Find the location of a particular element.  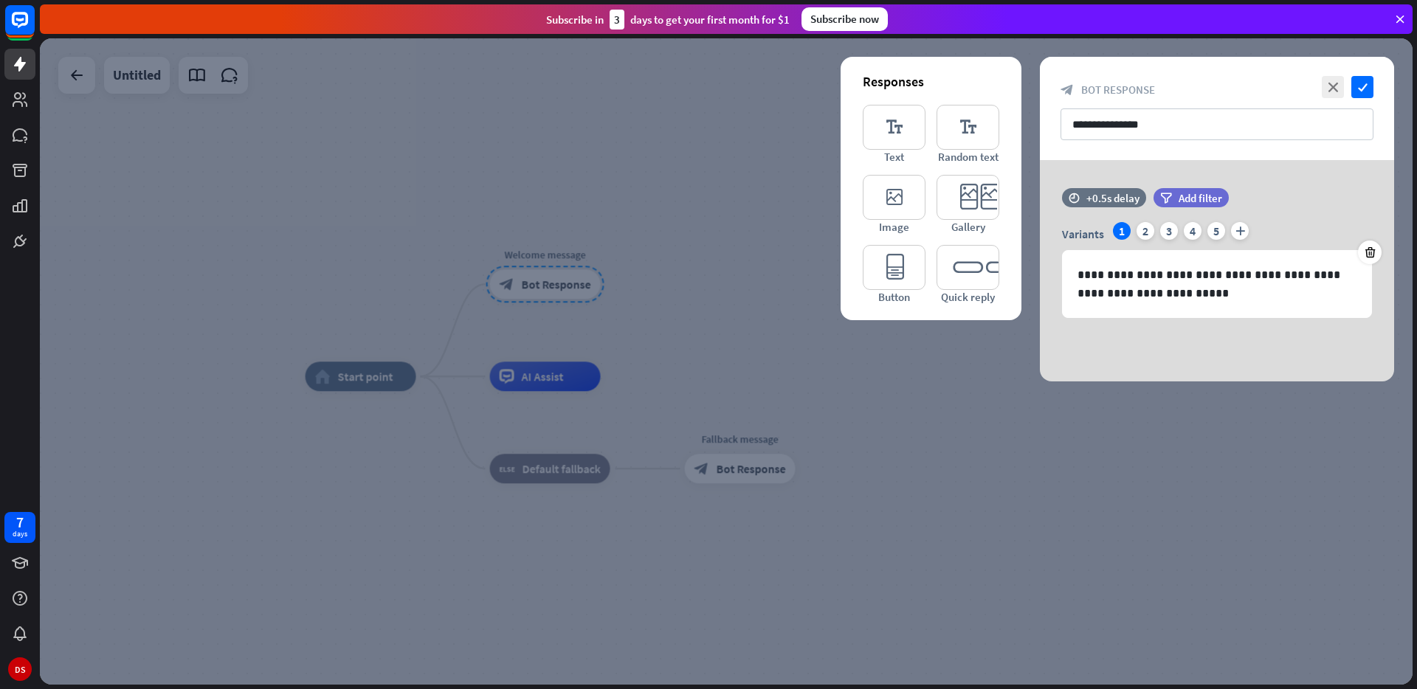

div: +0.5s delay is located at coordinates (1113, 198).